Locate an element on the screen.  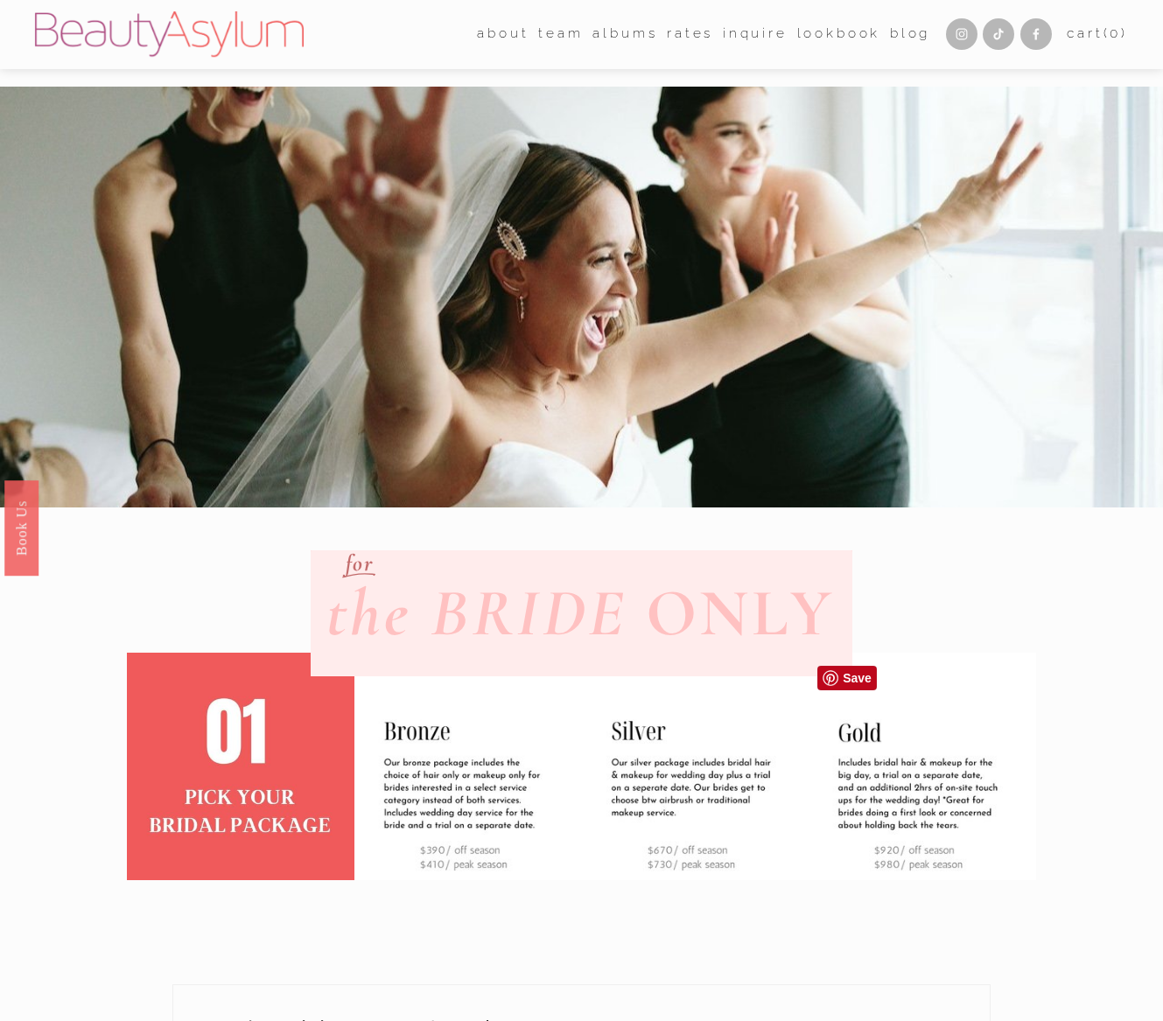
a: Instagram is located at coordinates (962, 34).